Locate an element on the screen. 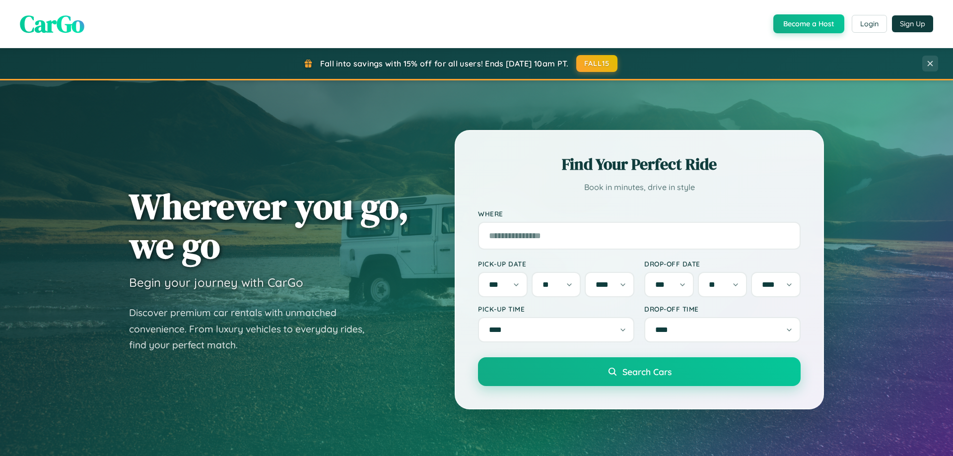 This screenshot has width=953, height=456. h3: Begin your journey with CarGo is located at coordinates (216, 282).